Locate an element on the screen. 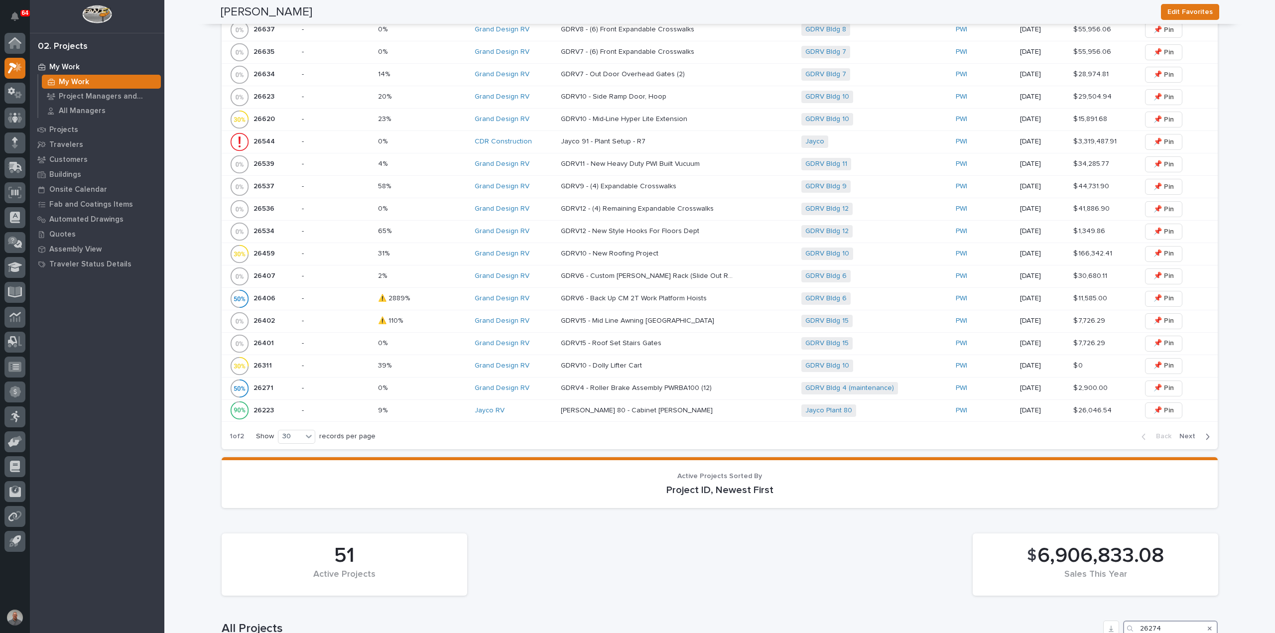 This screenshot has width=1275, height=633. span: 6,906,833.08 is located at coordinates (1100, 556).